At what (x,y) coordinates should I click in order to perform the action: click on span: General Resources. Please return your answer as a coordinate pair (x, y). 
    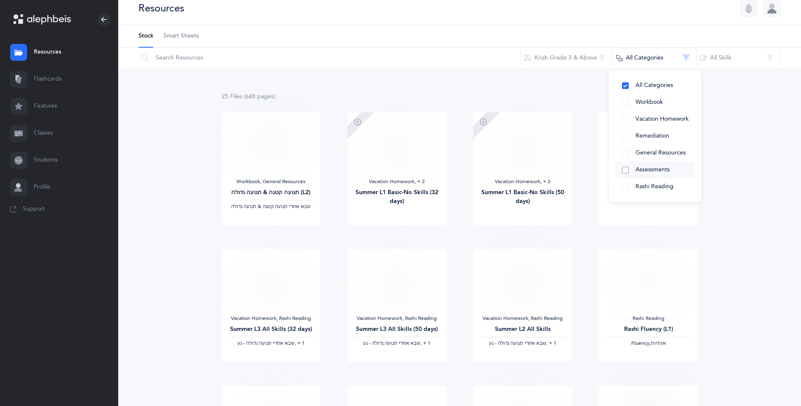
    Looking at the image, I should click on (661, 153).